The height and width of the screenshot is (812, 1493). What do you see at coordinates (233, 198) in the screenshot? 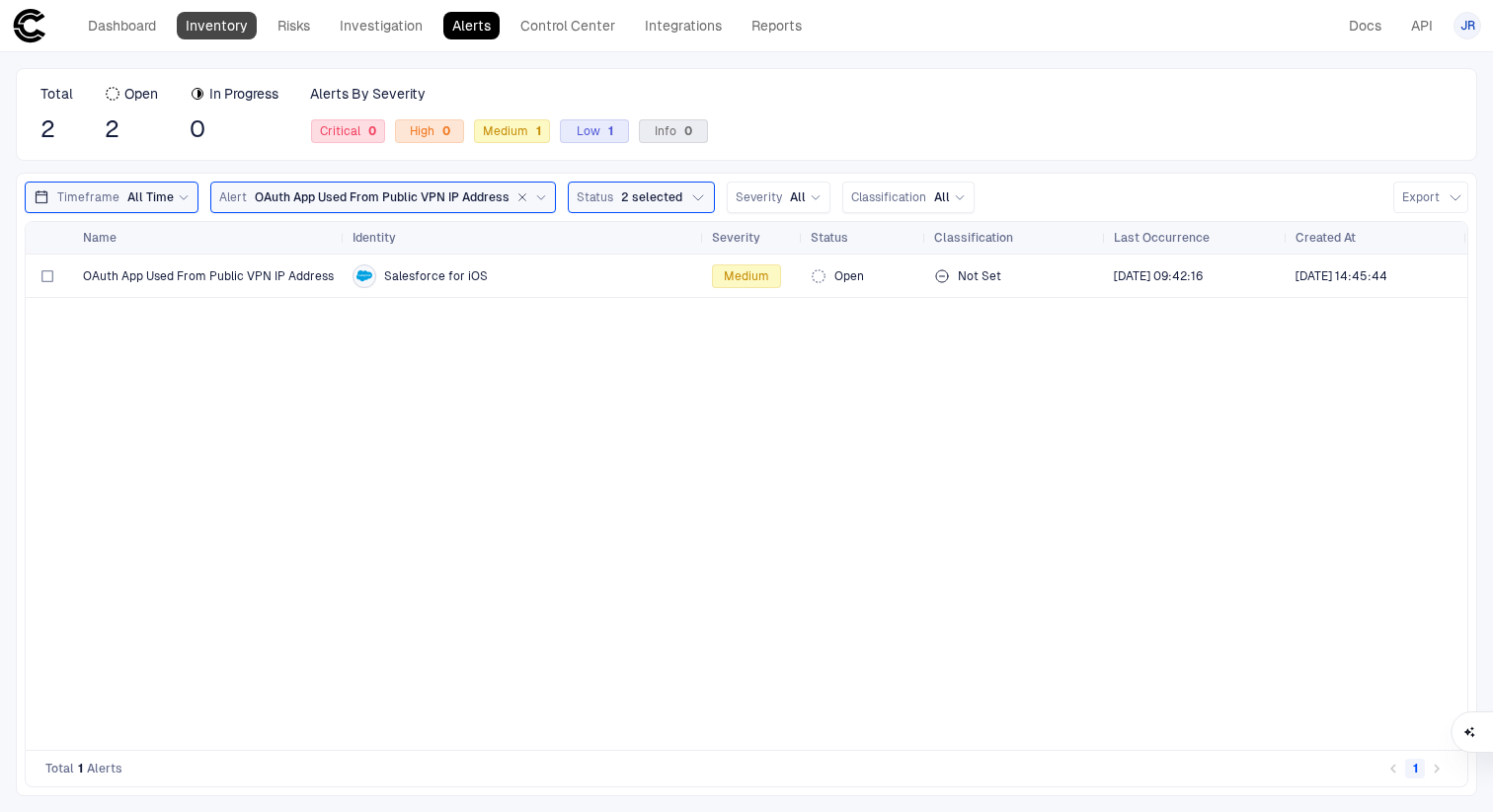
I see `span: Alert` at bounding box center [233, 198].